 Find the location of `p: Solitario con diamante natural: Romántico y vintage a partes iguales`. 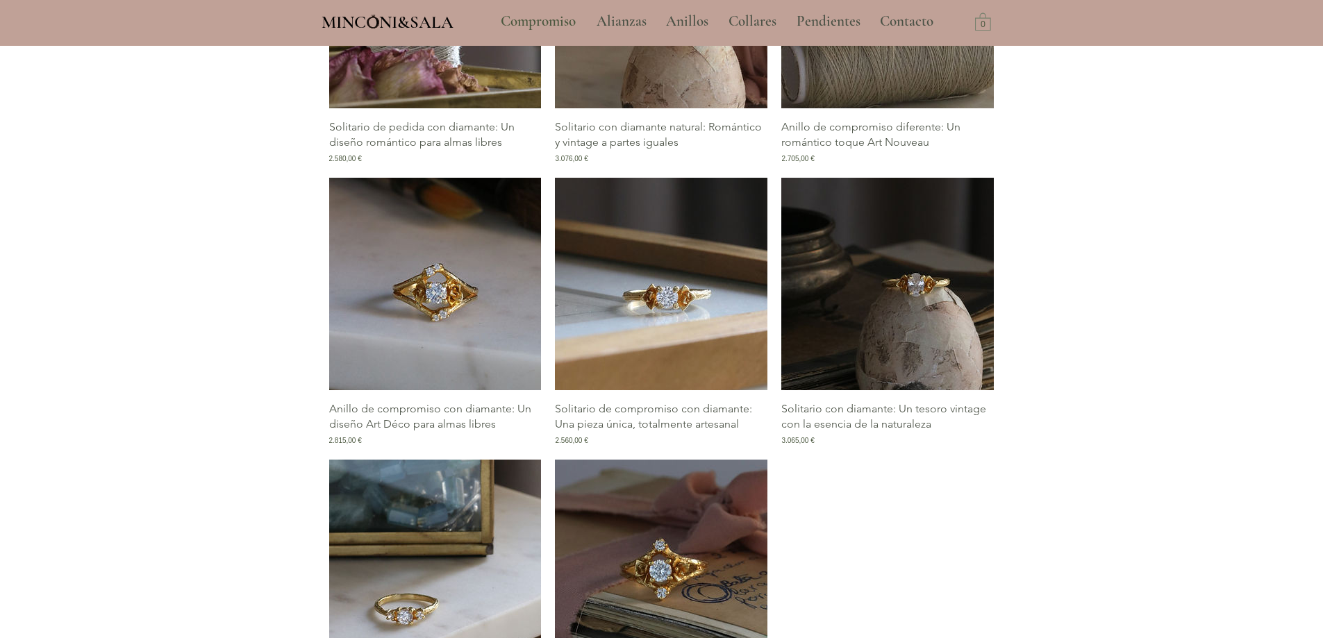

p: Solitario con diamante natural: Romántico y vintage a partes iguales is located at coordinates (661, 135).